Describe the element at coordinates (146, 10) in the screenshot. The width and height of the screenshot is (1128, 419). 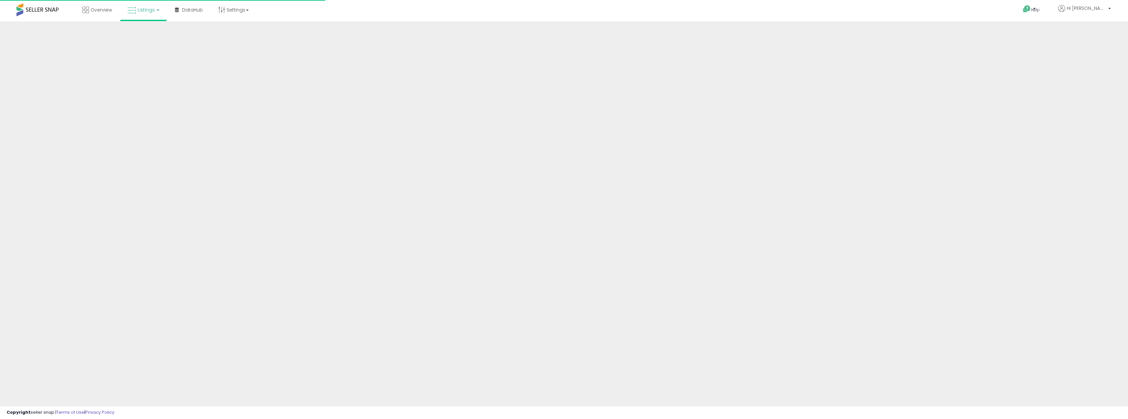
I see `span: Listings` at that location.